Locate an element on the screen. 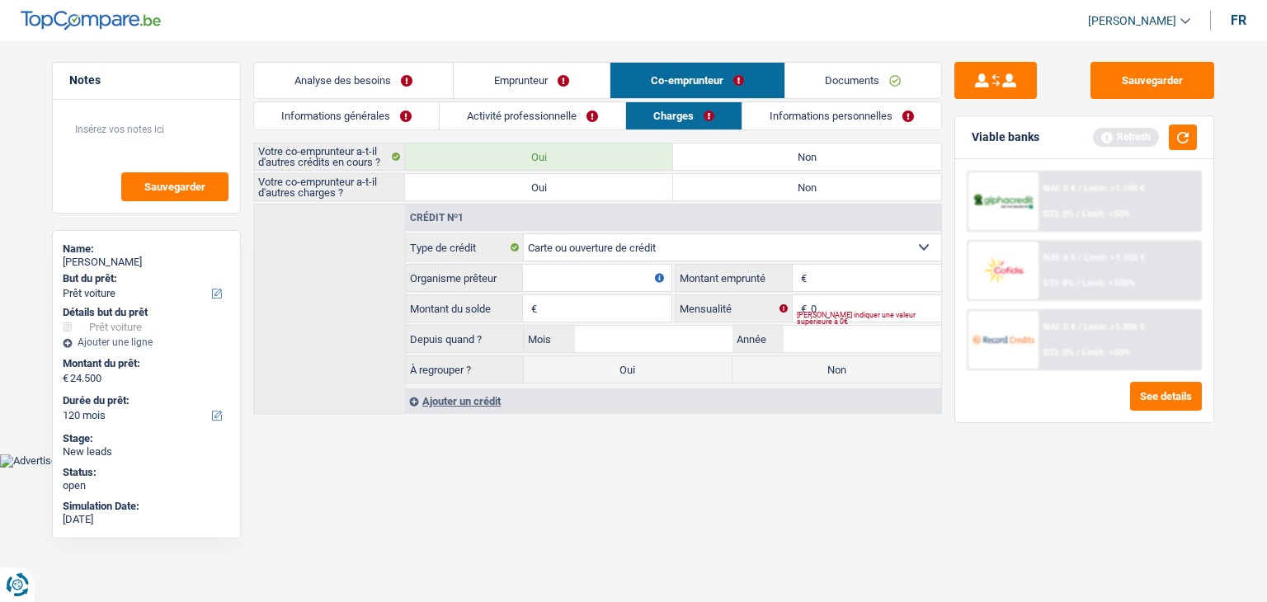 Image resolution: width=1267 pixels, height=602 pixels. label: Montant du prêt: is located at coordinates (144, 364).